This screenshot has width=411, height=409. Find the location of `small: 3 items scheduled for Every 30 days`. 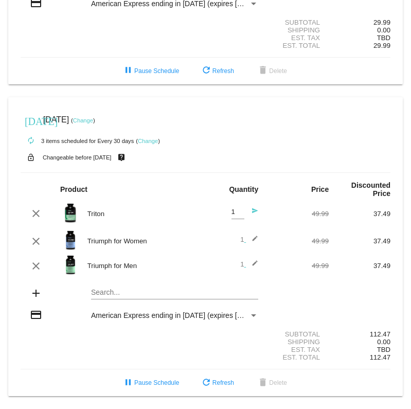

small: 3 items scheduled for Every 30 days is located at coordinates (77, 141).